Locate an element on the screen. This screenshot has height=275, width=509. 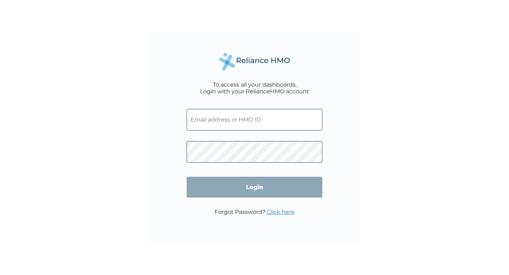
a: Click here is located at coordinates (281, 212).